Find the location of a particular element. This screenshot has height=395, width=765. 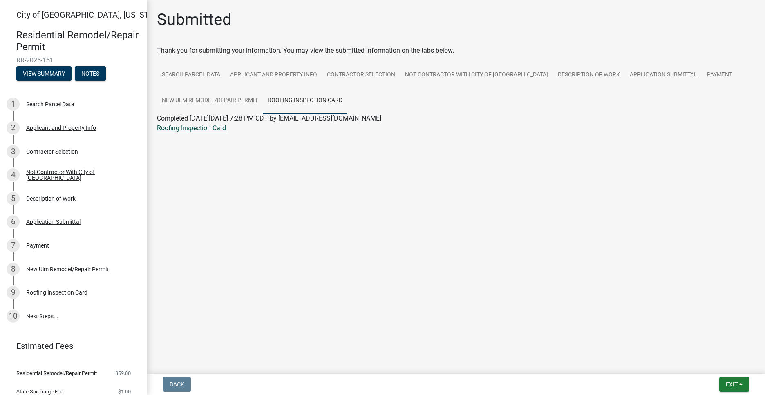

a: New Ulm Remodel/Repair Permit is located at coordinates (210, 101).